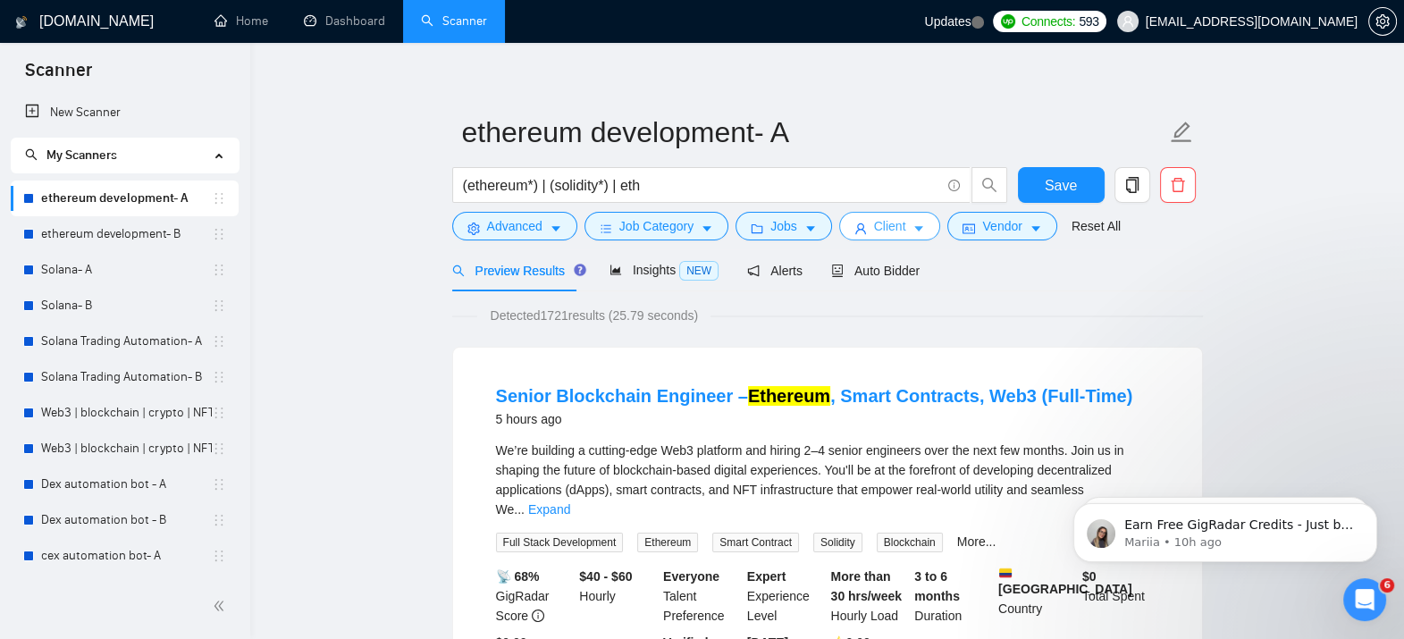 Image resolution: width=1404 pixels, height=639 pixels. Describe the element at coordinates (656, 226) in the screenshot. I see `button: barsJob Categorycaret-down` at that location.